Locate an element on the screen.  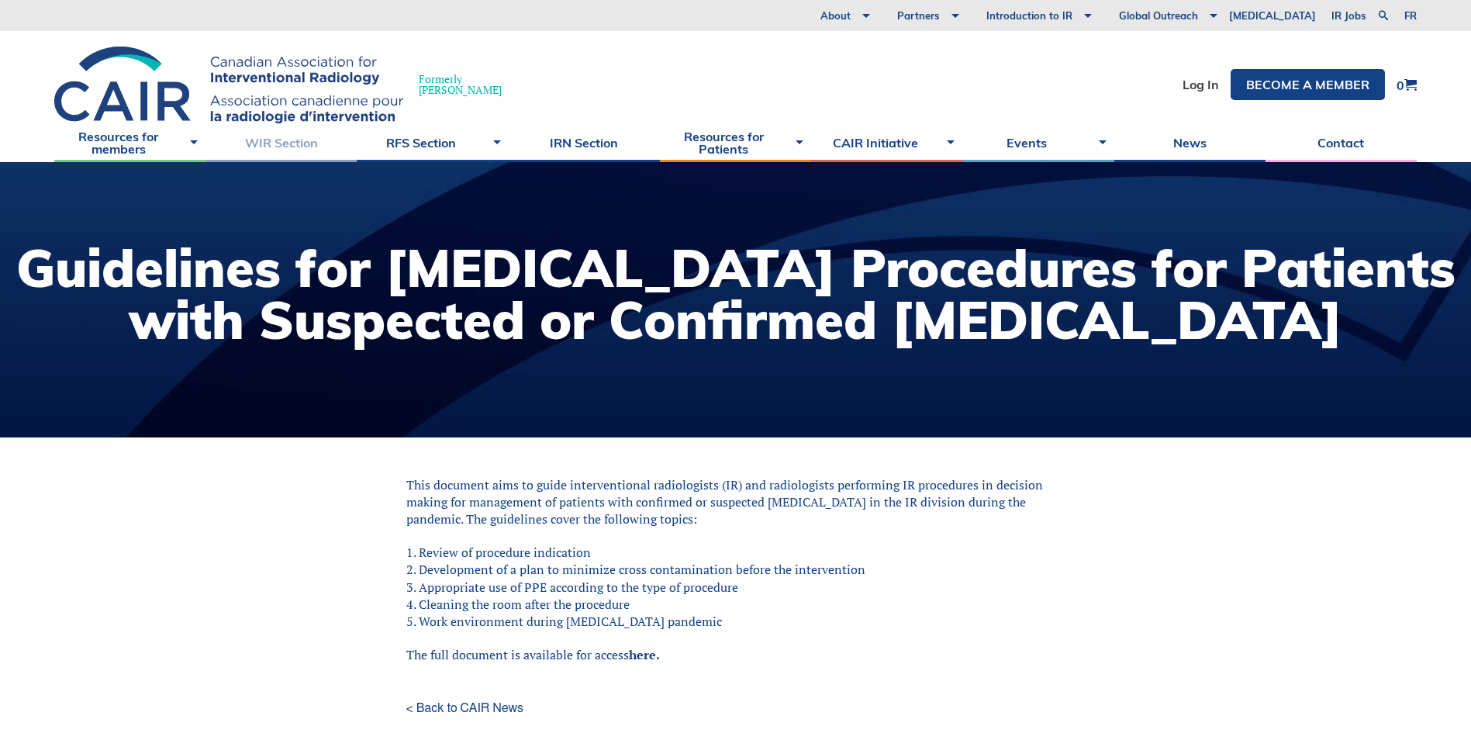
a: CAIR Initiative is located at coordinates (886, 143).